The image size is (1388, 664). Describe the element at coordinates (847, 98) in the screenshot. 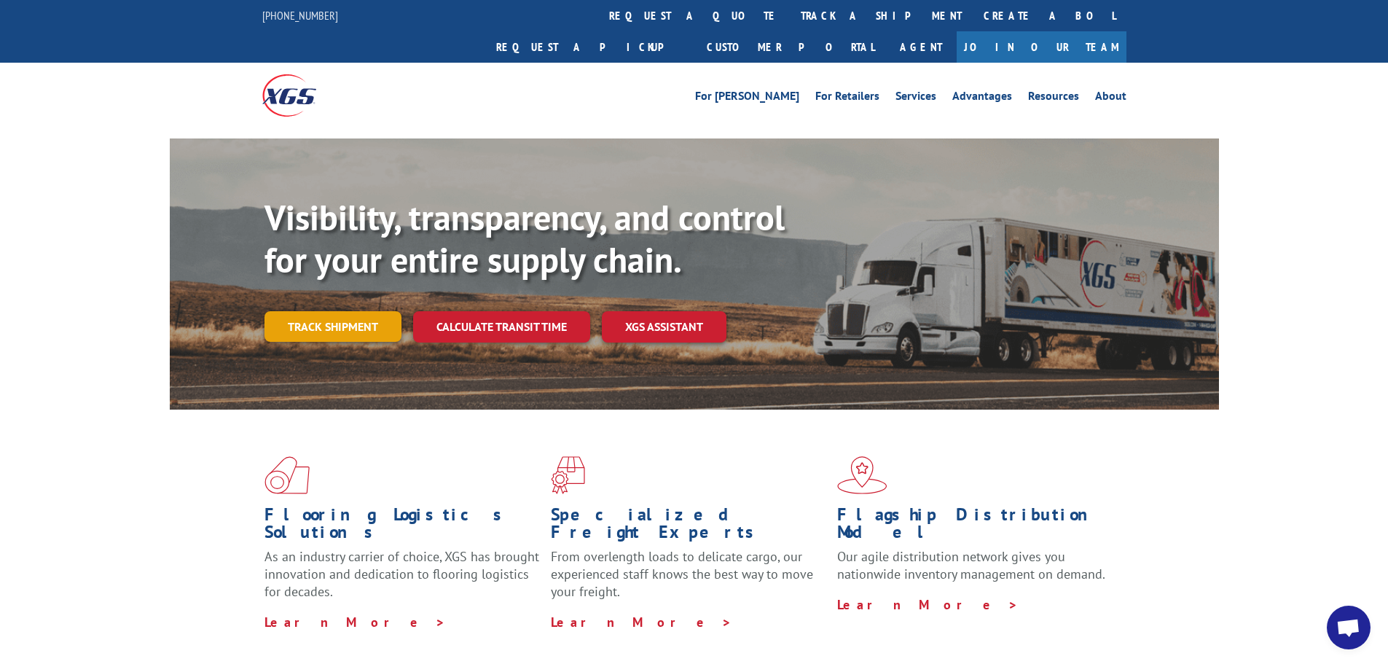

I see `a: For Retailers` at that location.